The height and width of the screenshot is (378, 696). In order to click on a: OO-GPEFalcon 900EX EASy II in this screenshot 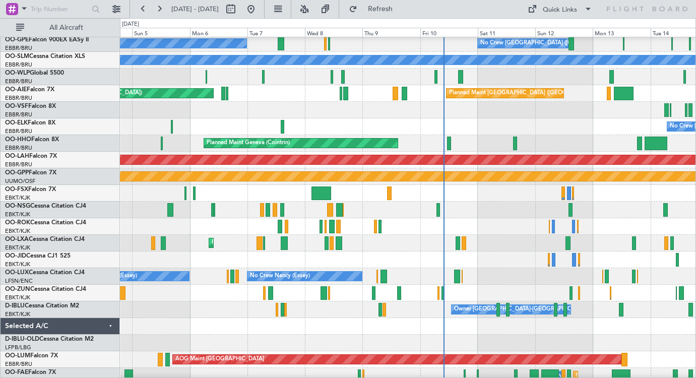, I will do `click(47, 40)`.